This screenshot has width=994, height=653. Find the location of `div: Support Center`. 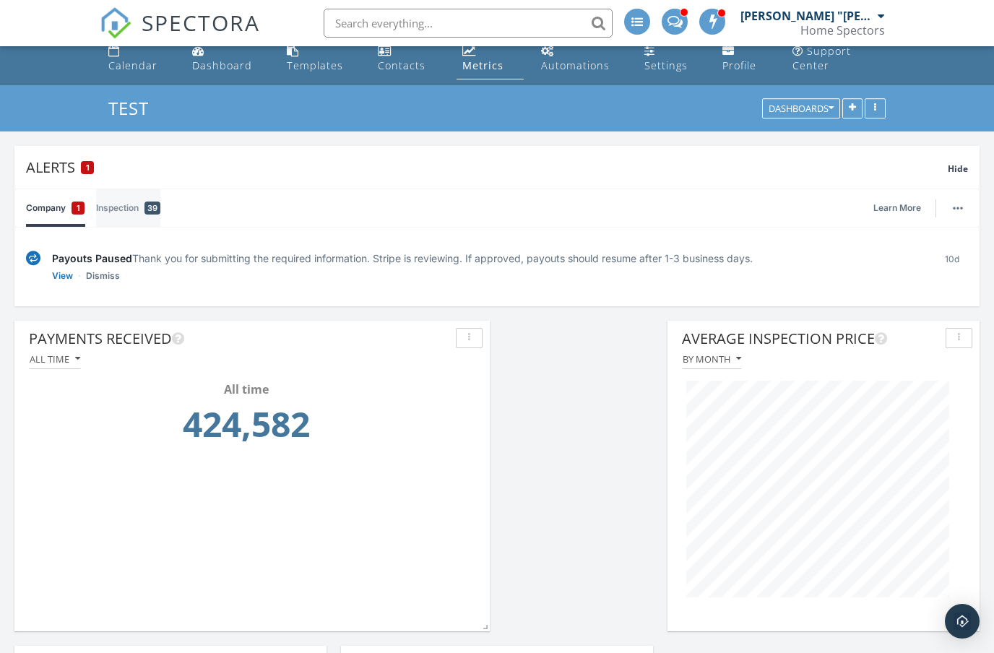

div: Support Center is located at coordinates (821, 58).